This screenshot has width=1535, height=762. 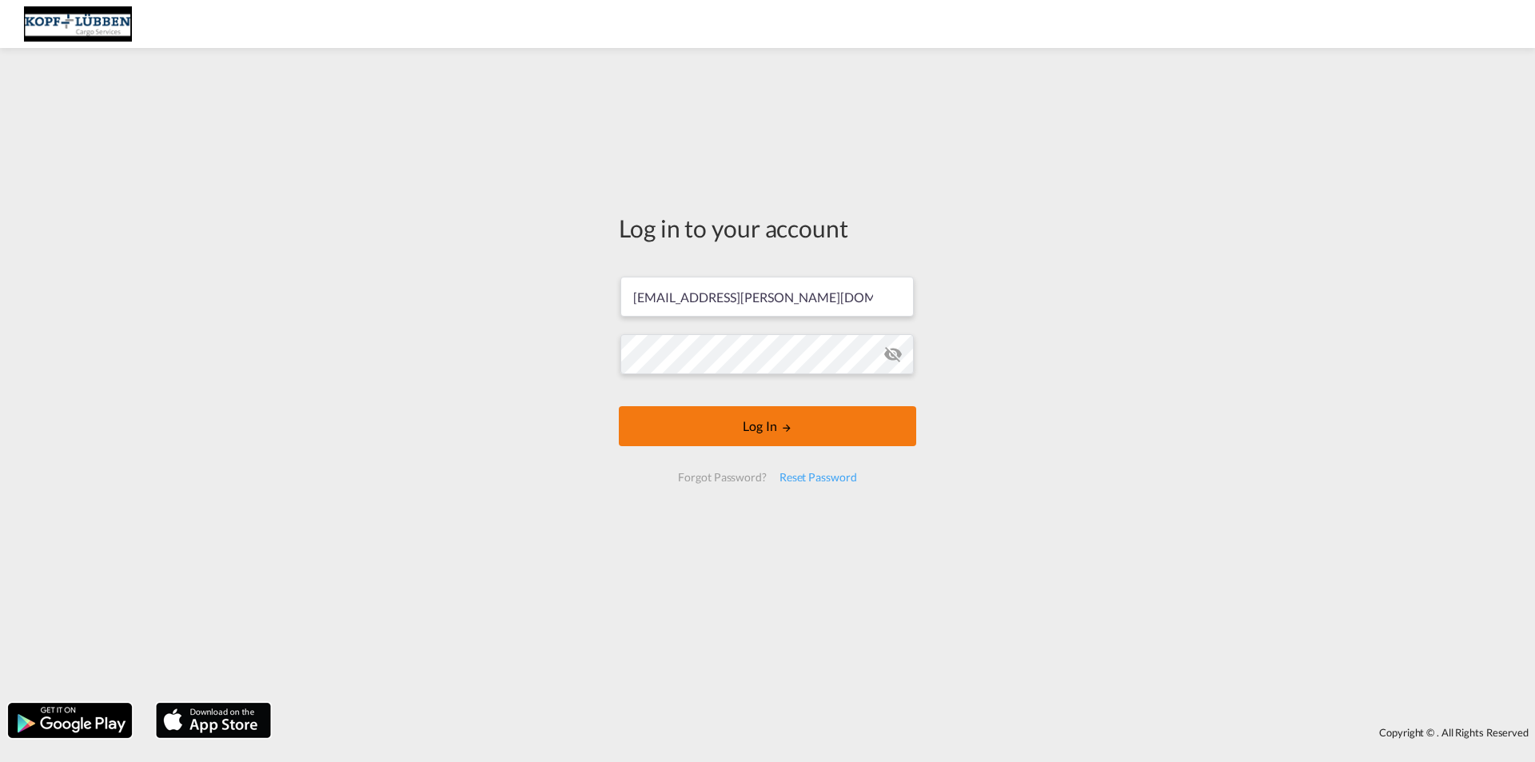 I want to click on div: Log in to your account, so click(x=767, y=228).